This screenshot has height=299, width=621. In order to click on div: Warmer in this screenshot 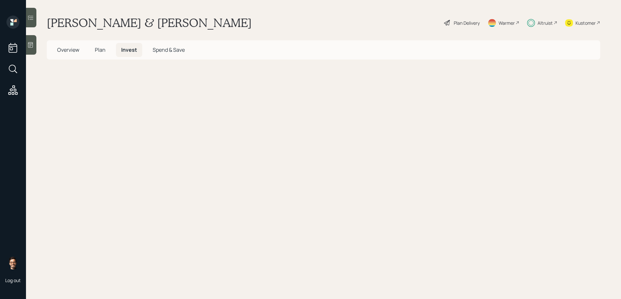, I will do `click(507, 23)`.